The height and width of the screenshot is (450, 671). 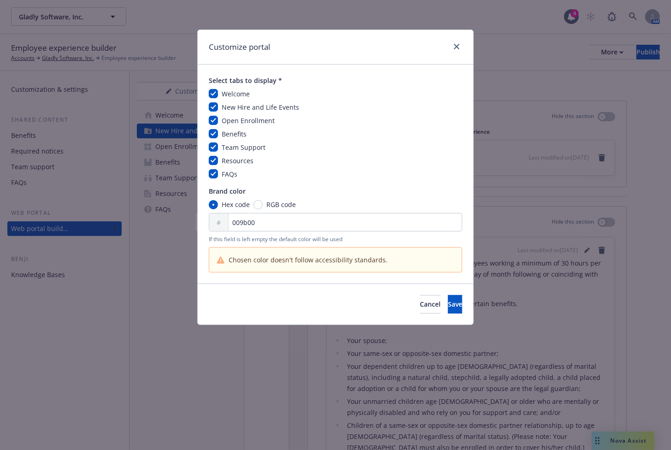 I want to click on span: FAQs, so click(x=229, y=174).